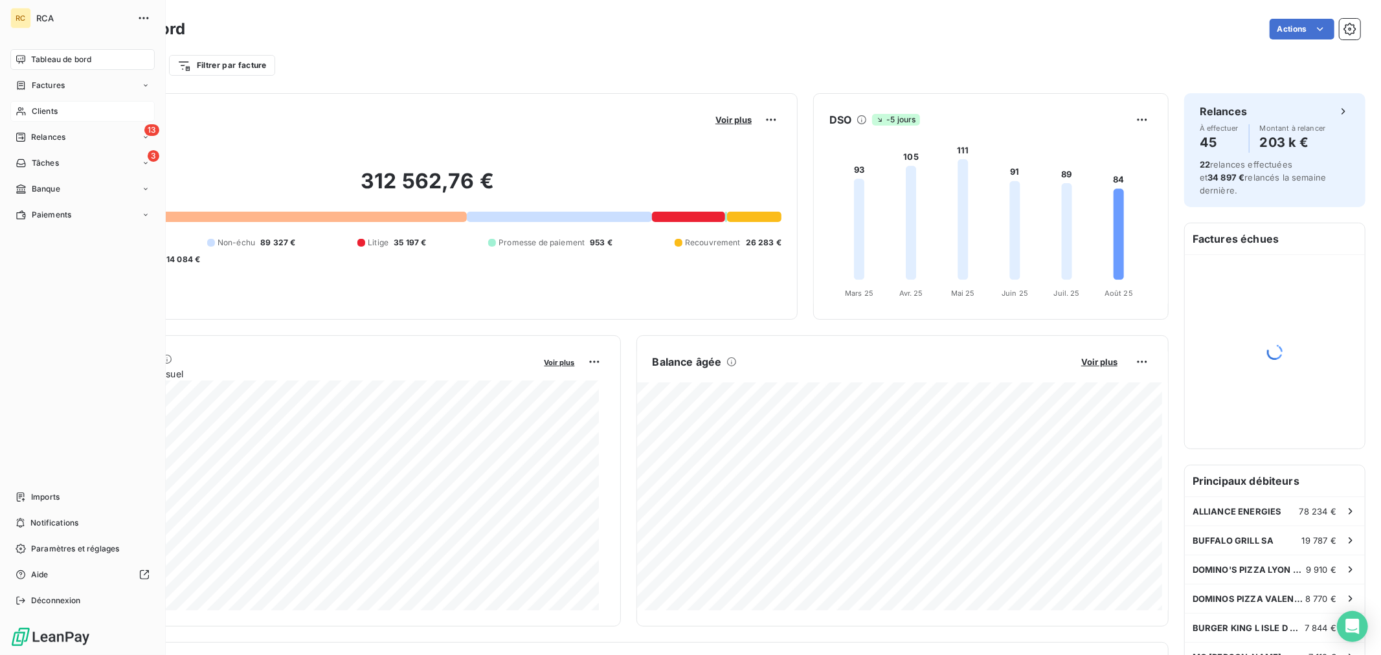  I want to click on span: Tableau de bord, so click(61, 60).